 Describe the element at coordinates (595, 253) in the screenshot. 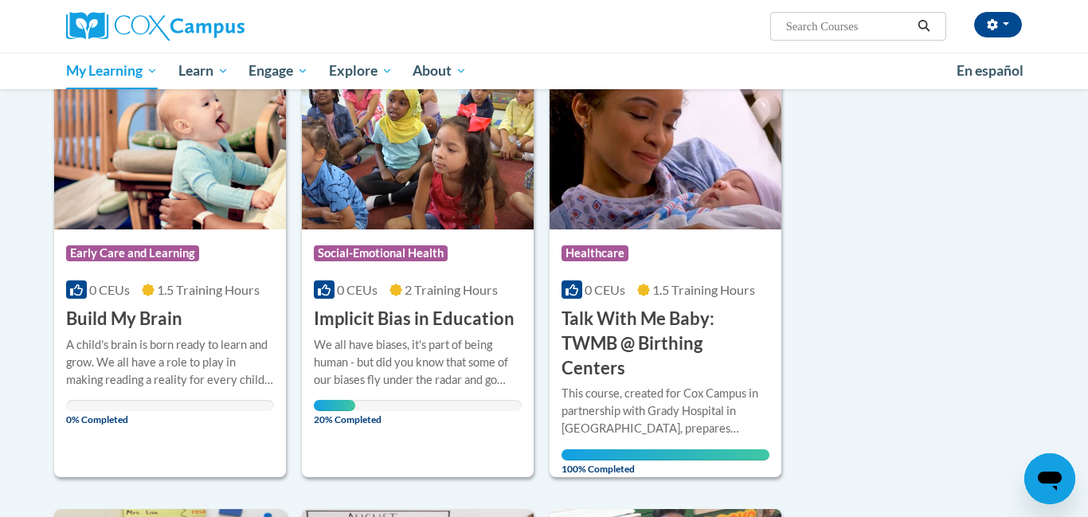

I see `span: Healthcare` at that location.